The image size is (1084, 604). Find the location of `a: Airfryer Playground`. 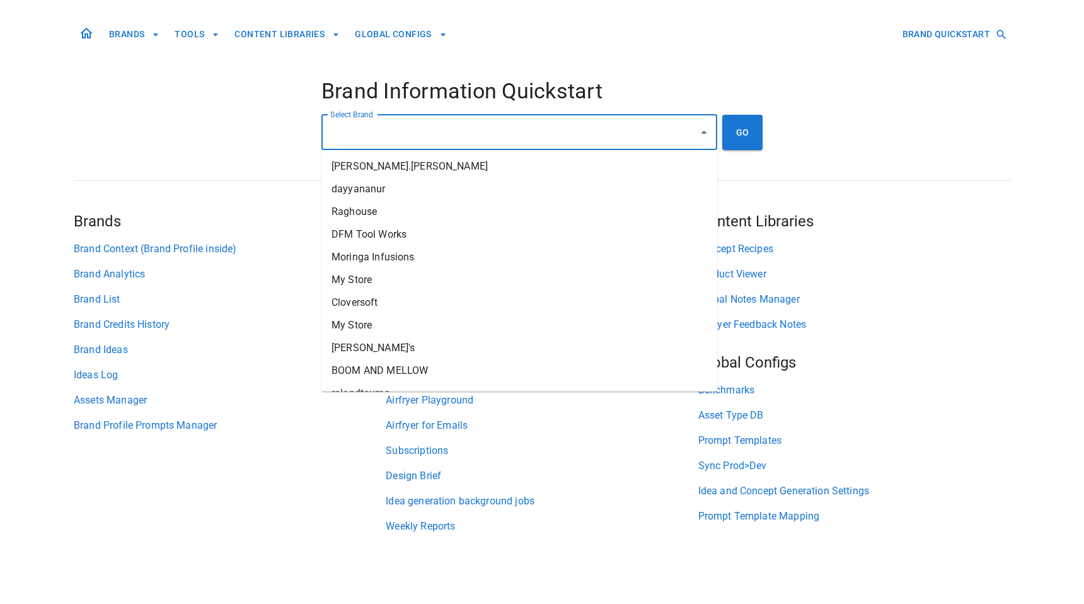

a: Airfryer Playground is located at coordinates (541, 400).